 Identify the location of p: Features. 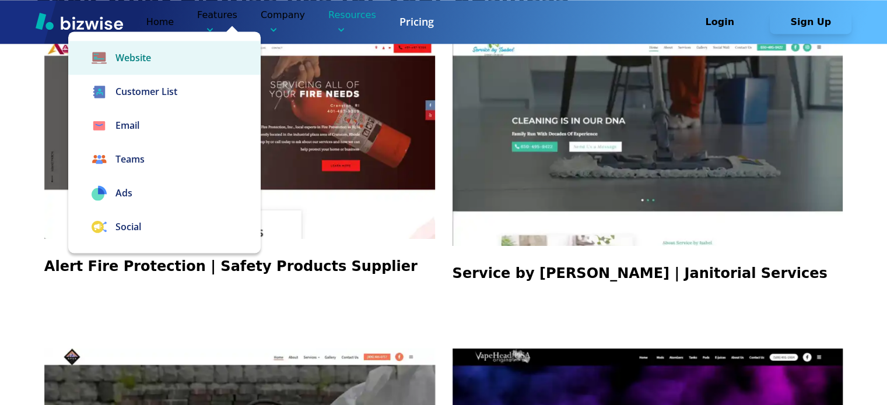
(217, 22).